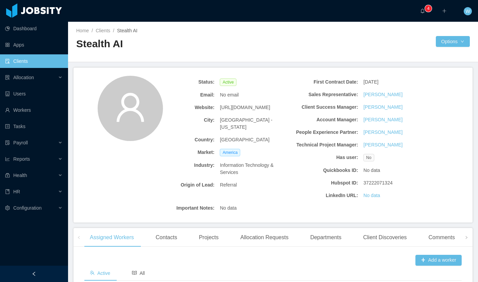 The image size is (478, 282). I want to click on a: No data, so click(371, 196).